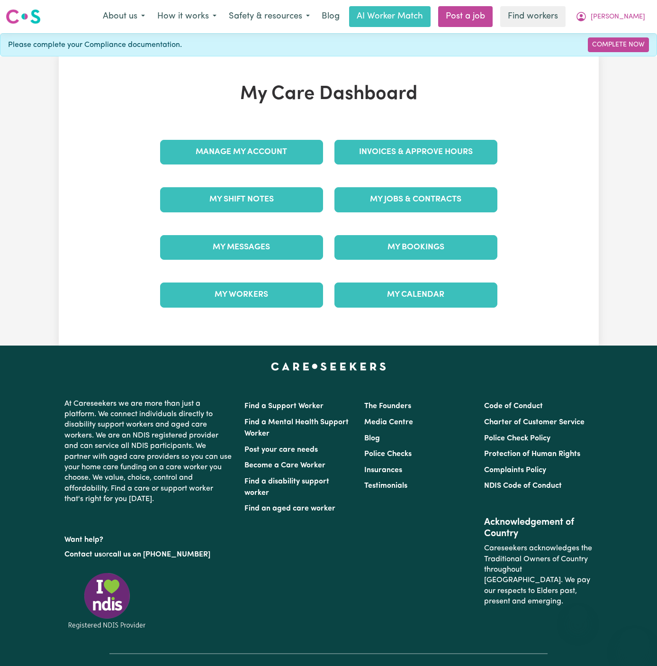 The image size is (657, 666). I want to click on h1: My Care Dashboard, so click(329, 94).